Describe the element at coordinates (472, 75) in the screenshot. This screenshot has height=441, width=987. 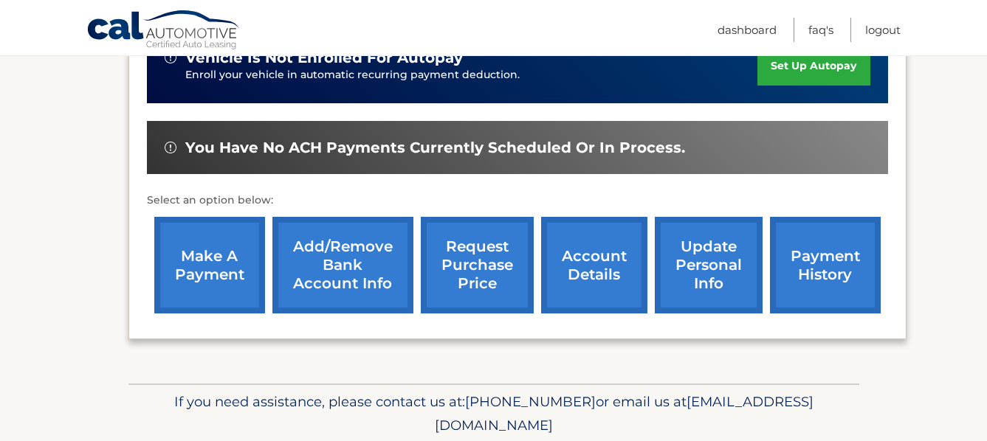
I see `p: Enroll your vehicle in automatic recurring payment deduction.` at that location.